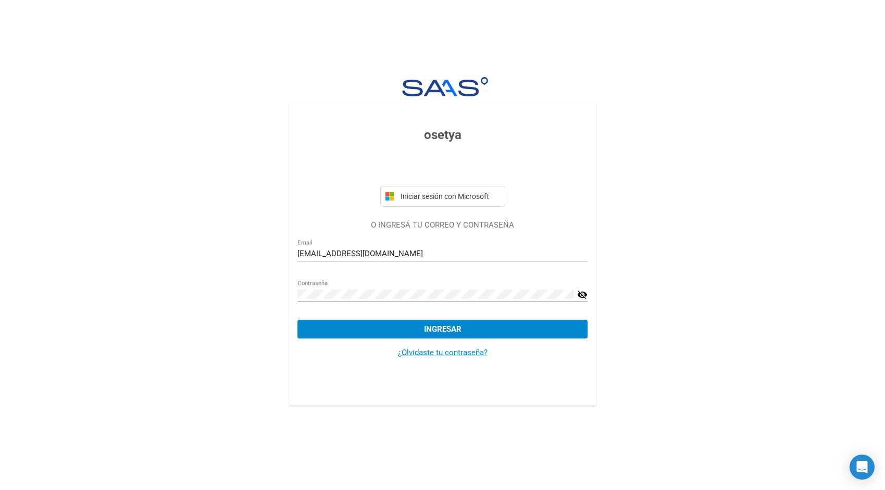 Image resolution: width=885 pixels, height=490 pixels. What do you see at coordinates (449, 196) in the screenshot?
I see `span: Iniciar sesión con Microsoft` at bounding box center [449, 196].